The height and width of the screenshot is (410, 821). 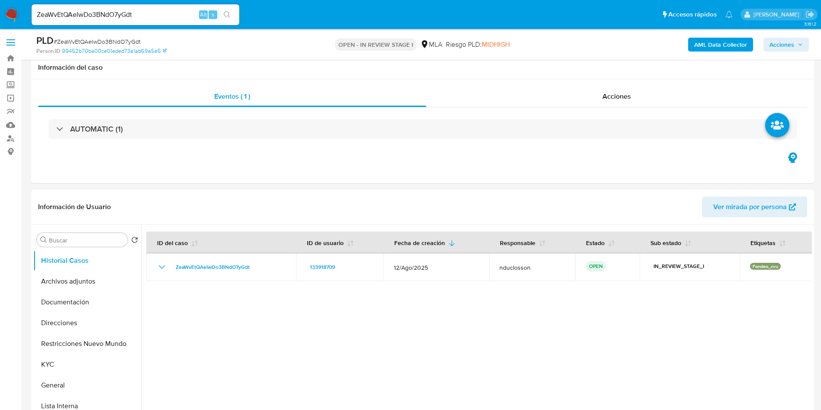 What do you see at coordinates (87, 302) in the screenshot?
I see `button: Documentación` at bounding box center [87, 302].